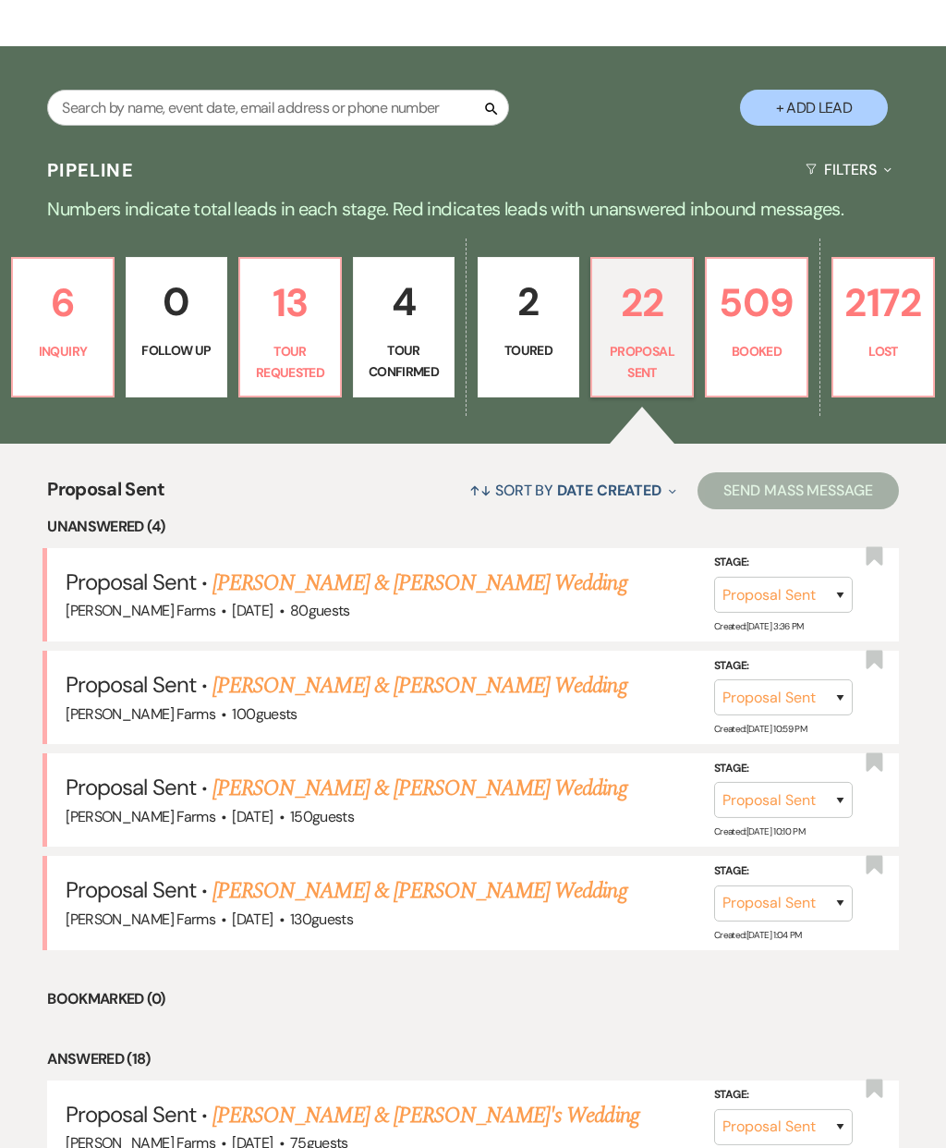 The height and width of the screenshot is (1148, 946). I want to click on p: 0, so click(176, 301).